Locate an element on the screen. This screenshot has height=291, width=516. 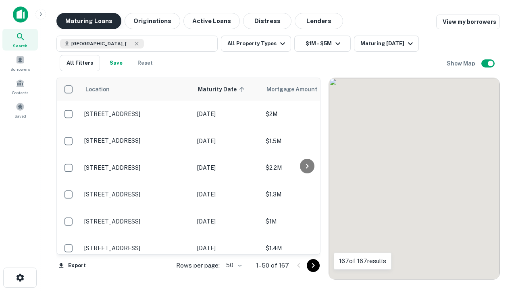
div: 0 0 is located at coordinates (414, 178).